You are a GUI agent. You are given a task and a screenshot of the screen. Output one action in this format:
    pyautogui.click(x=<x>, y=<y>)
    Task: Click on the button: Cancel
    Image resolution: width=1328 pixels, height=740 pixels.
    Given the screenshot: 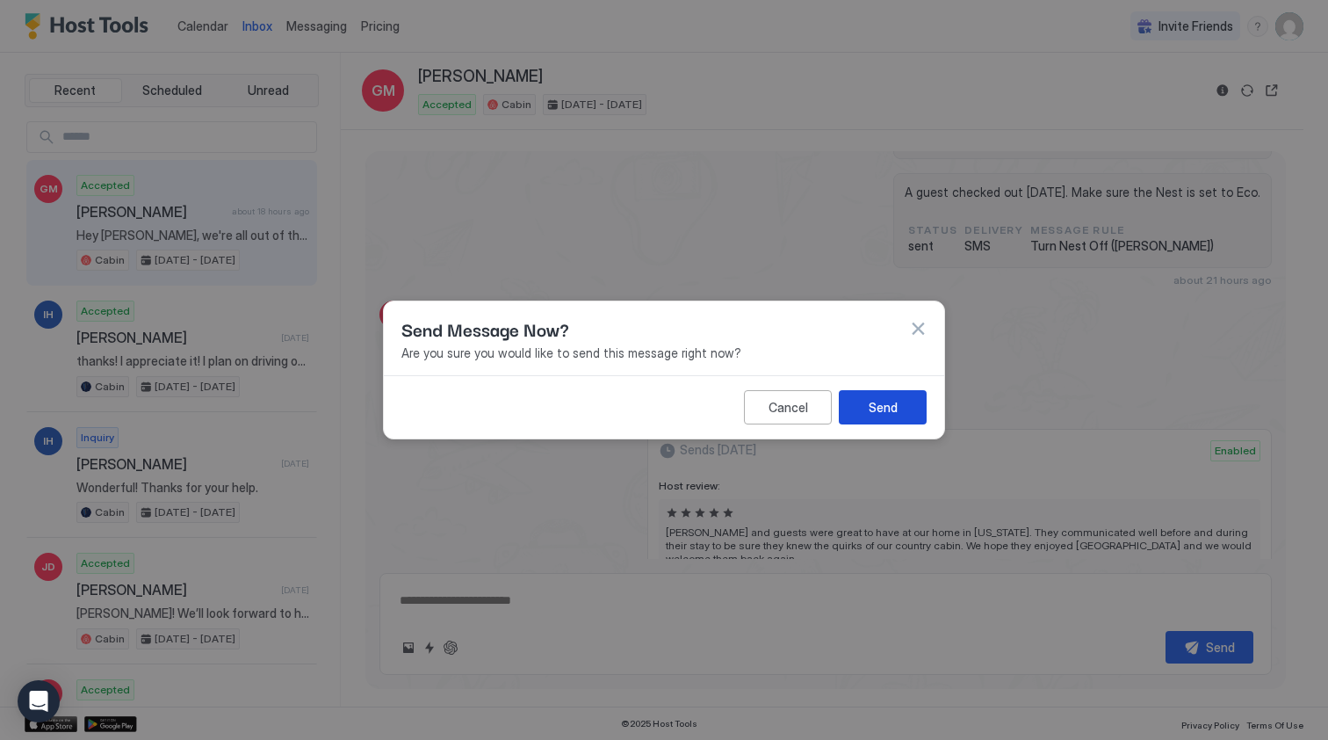 What is the action you would take?
    pyautogui.click(x=788, y=407)
    